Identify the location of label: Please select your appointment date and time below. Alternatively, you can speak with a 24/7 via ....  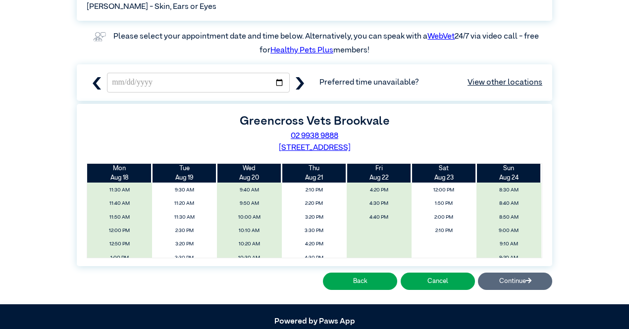
(327, 44).